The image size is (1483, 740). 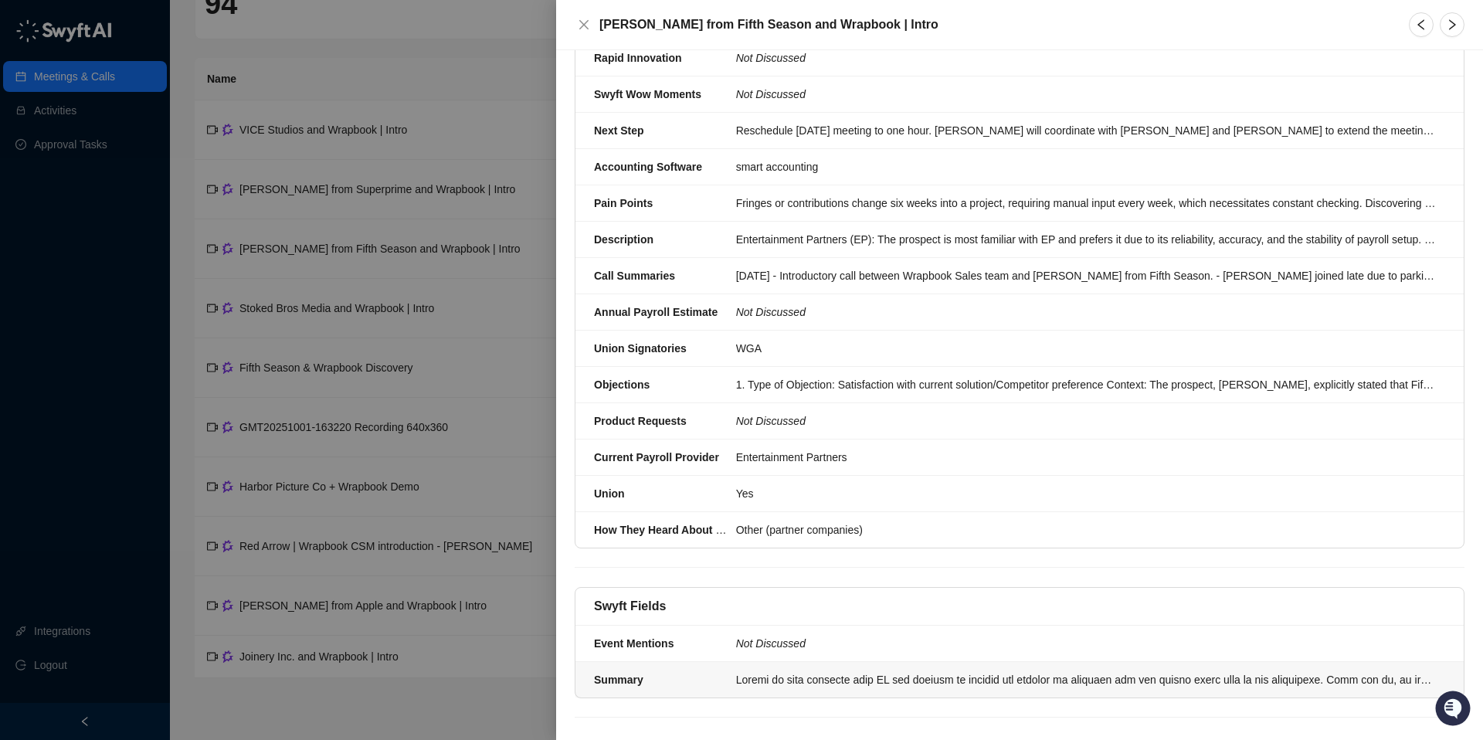 I want to click on strong: Rapid Innovation, so click(x=638, y=58).